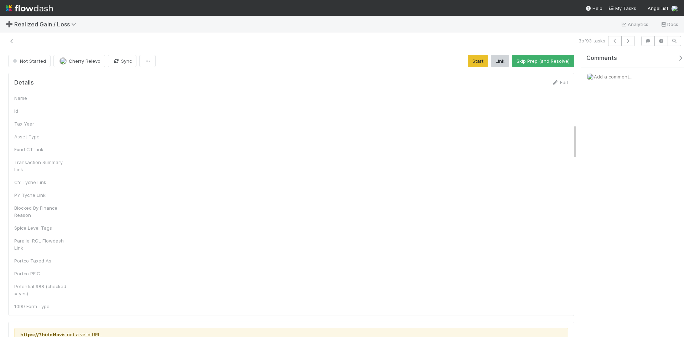  Describe the element at coordinates (41, 136) in the screenshot. I see `div: Asset Type` at that location.